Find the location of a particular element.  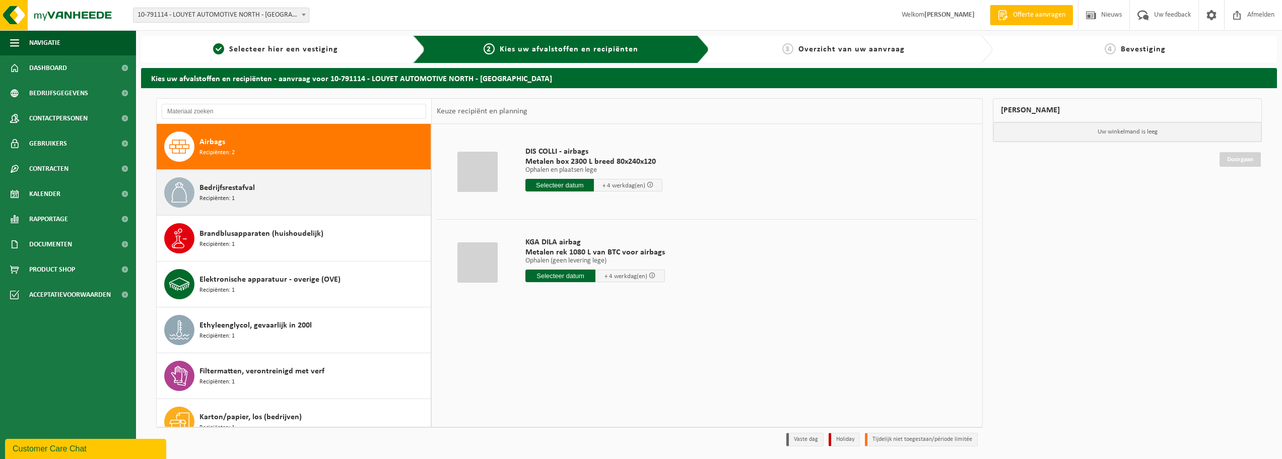

a: Offerte aanvragen is located at coordinates (1031, 15).